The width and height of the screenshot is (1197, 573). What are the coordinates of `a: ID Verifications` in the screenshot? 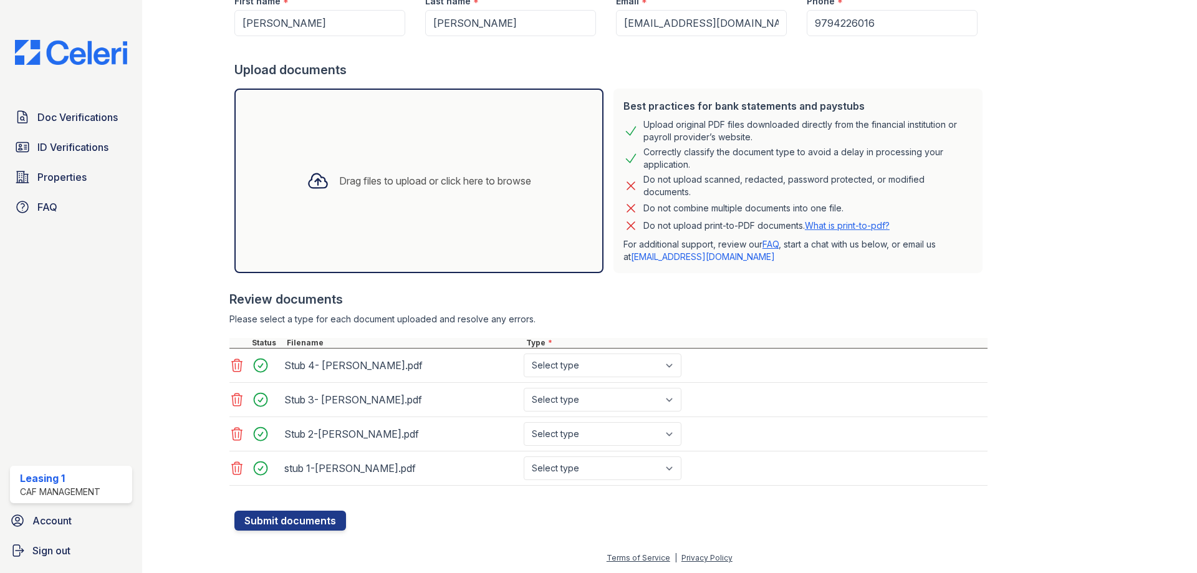 It's located at (71, 147).